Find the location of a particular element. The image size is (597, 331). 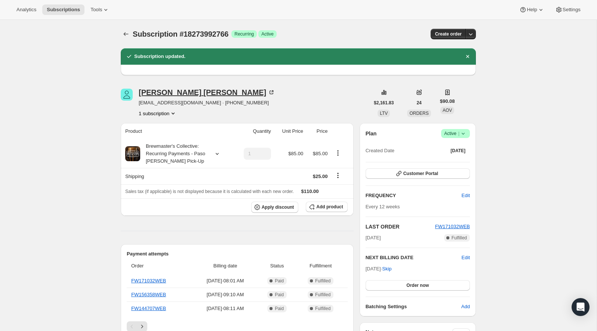

span: $110.00 is located at coordinates (310, 191).